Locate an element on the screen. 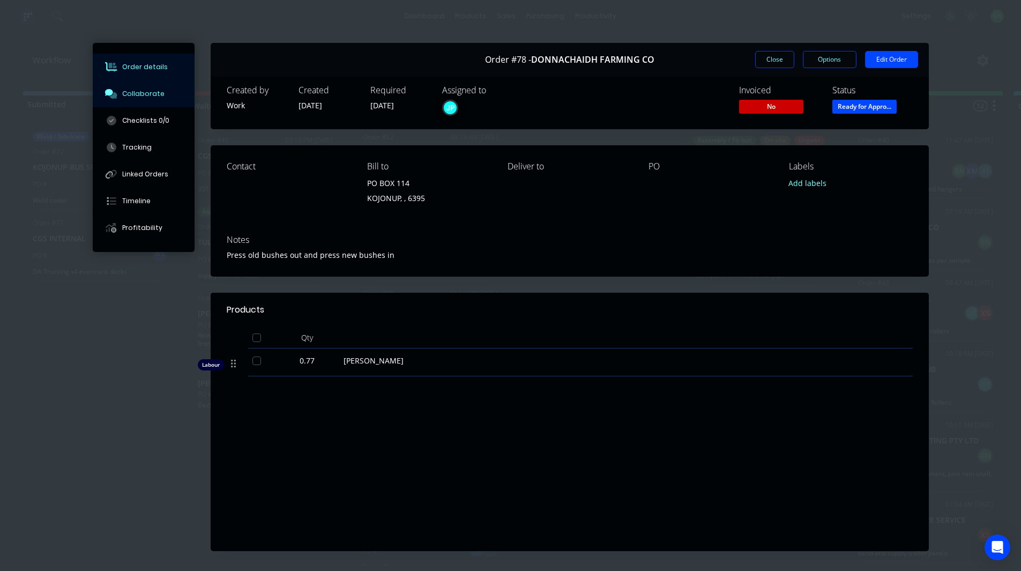 This screenshot has width=1021, height=571. div: Invoiced is located at coordinates (779, 90).